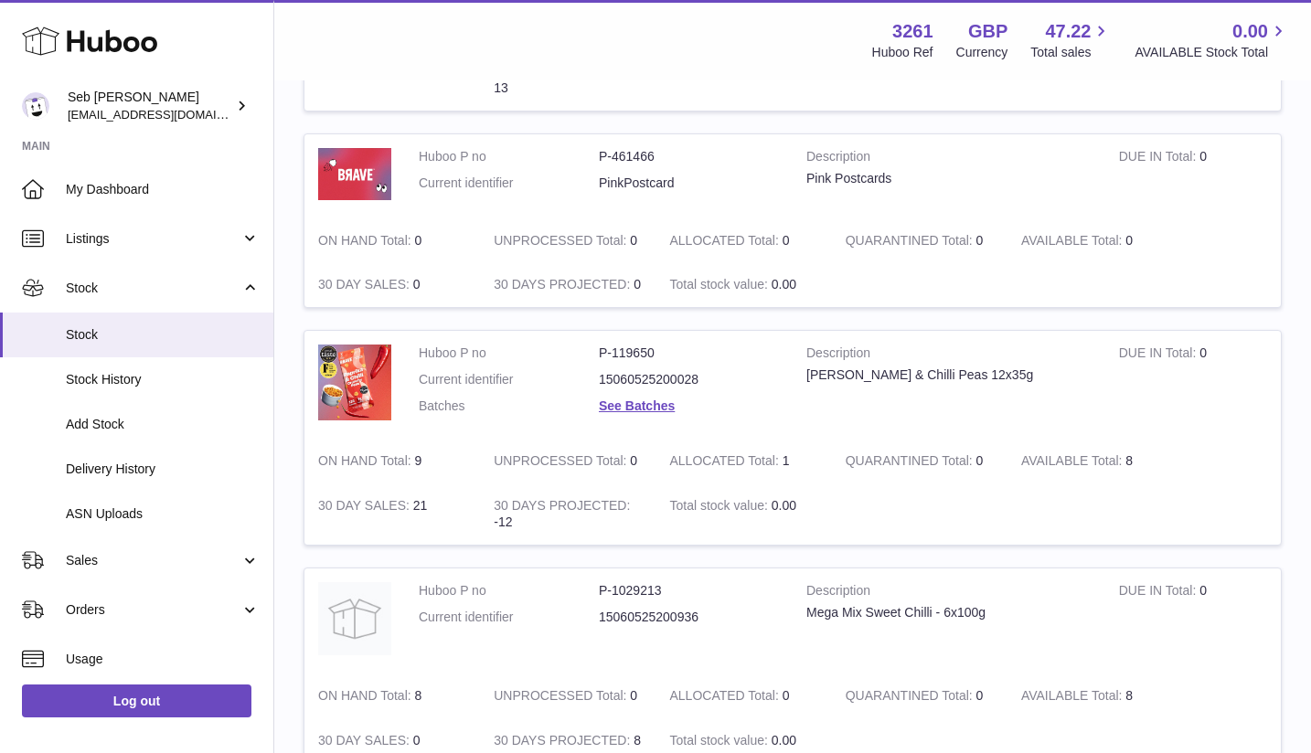  What do you see at coordinates (743, 461) in the screenshot?
I see `td: 1` at bounding box center [743, 461].